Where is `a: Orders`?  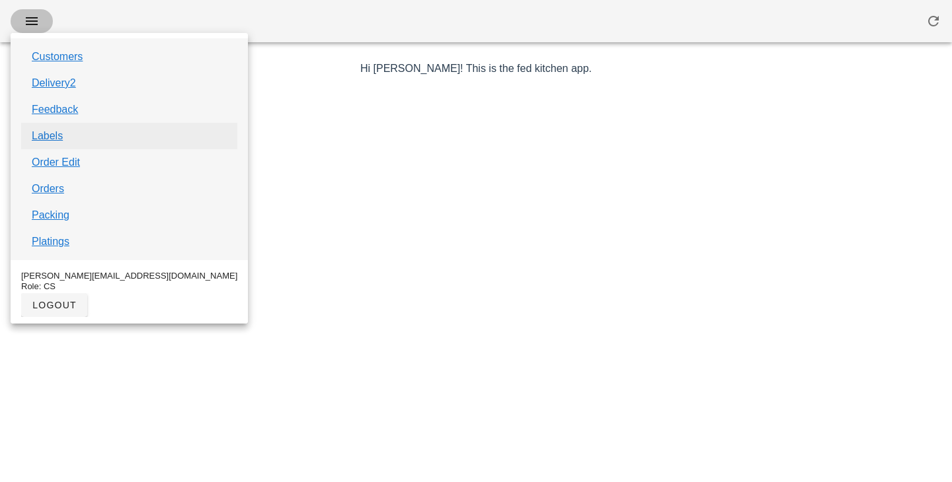
a: Orders is located at coordinates (48, 189).